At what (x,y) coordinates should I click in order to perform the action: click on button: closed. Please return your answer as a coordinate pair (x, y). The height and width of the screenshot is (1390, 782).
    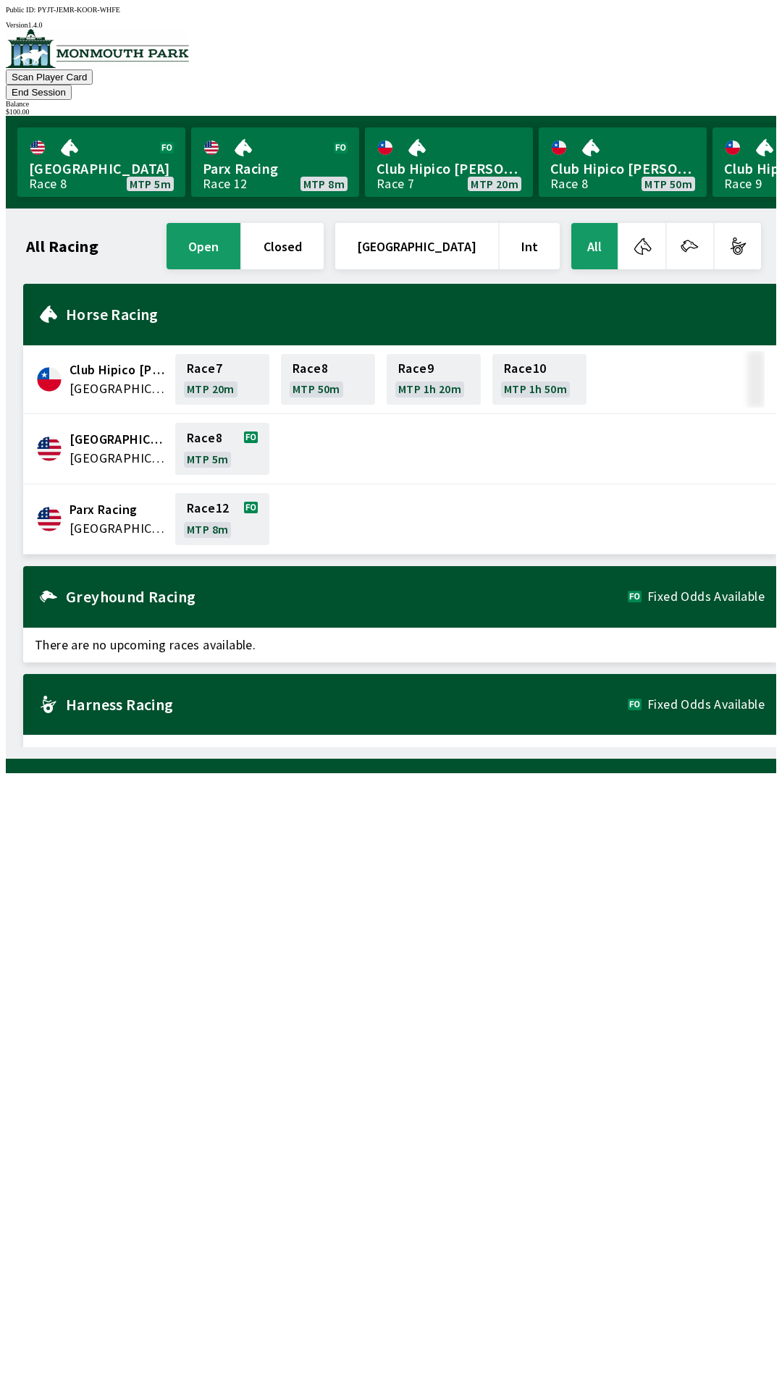
    Looking at the image, I should click on (282, 246).